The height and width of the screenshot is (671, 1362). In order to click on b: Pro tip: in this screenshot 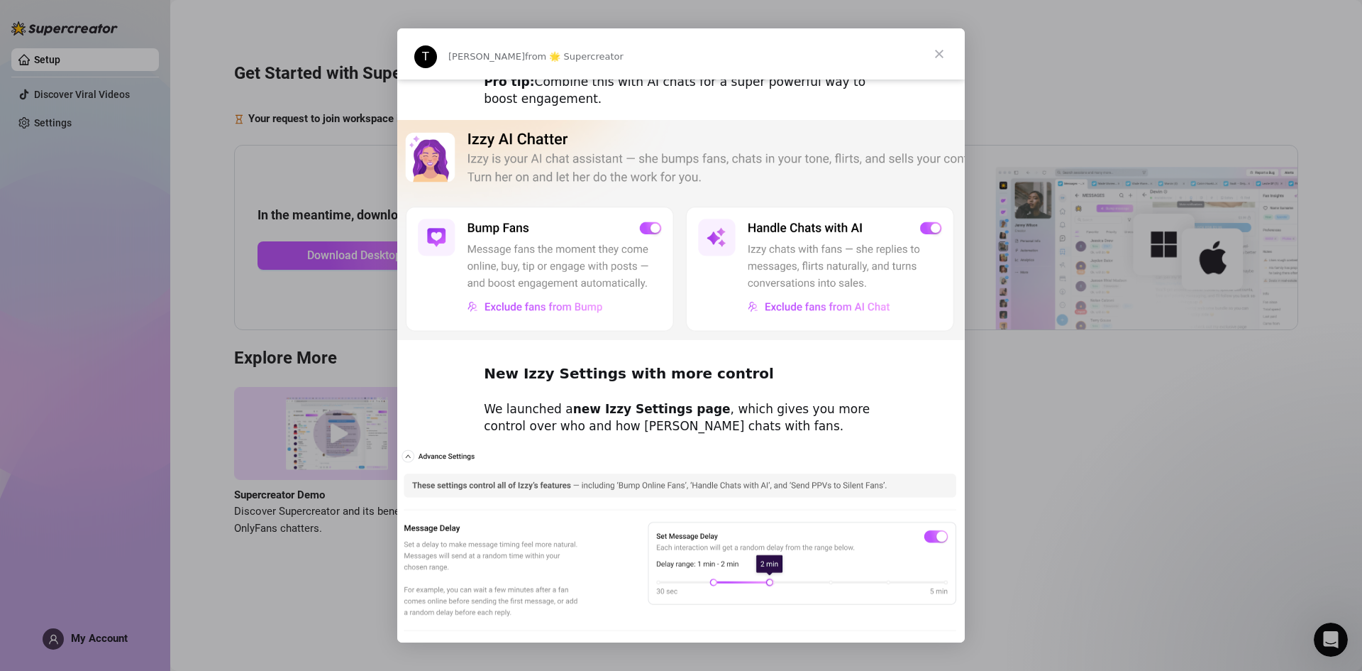, I will do `click(509, 82)`.